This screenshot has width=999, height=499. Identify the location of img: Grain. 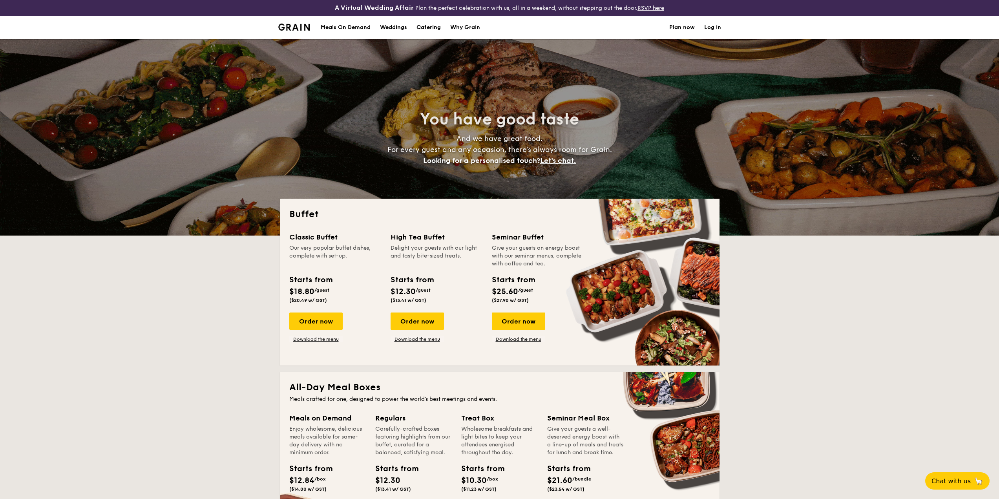
(294, 27).